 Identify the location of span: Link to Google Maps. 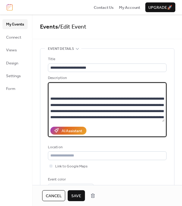
(71, 166).